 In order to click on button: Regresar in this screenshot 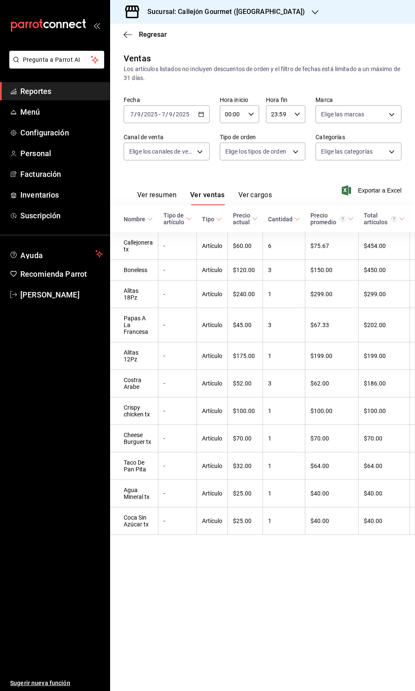, I will do `click(145, 34)`.